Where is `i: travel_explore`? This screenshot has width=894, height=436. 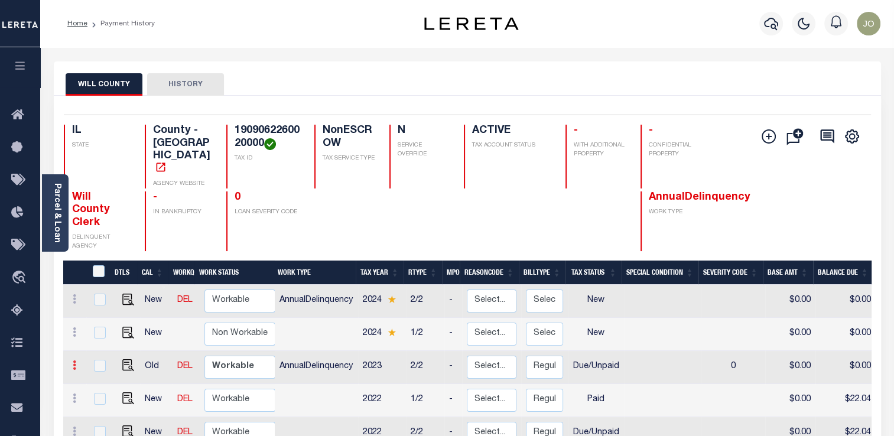
i: travel_explore is located at coordinates (21, 278).